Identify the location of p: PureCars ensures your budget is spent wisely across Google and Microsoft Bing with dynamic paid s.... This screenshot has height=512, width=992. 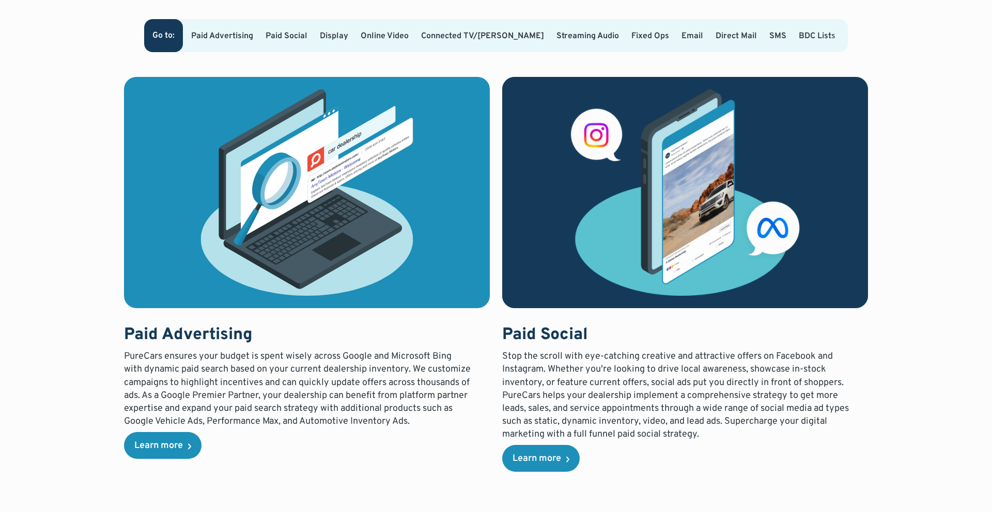
(297, 389).